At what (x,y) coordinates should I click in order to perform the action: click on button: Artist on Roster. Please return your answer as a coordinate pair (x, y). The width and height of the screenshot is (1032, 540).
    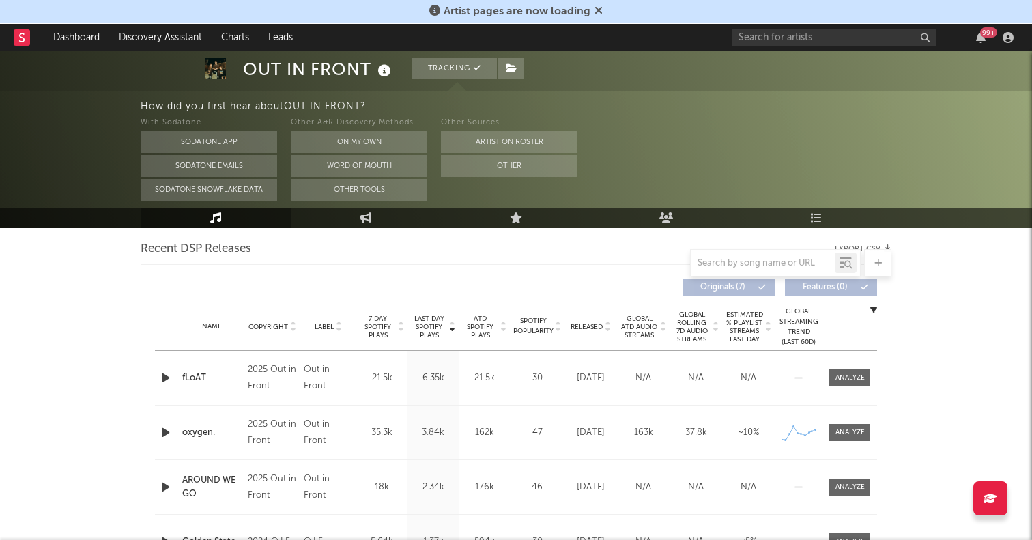
    Looking at the image, I should click on (509, 142).